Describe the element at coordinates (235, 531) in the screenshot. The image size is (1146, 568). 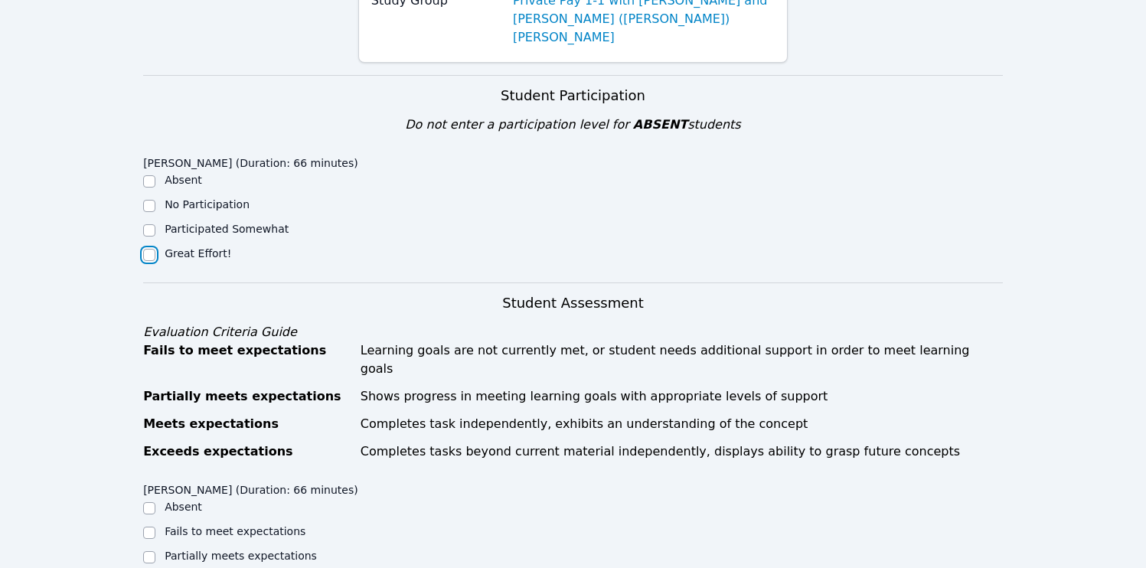
I see `label: Fails to meet expectations` at that location.